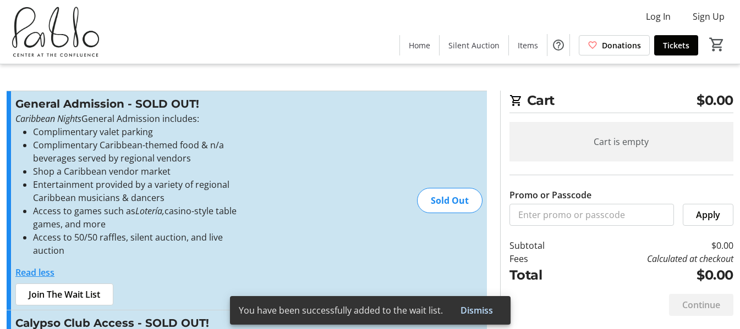 This screenshot has height=329, width=740. What do you see at coordinates (144, 132) in the screenshot?
I see `li: Complimentary valet parking` at bounding box center [144, 132].